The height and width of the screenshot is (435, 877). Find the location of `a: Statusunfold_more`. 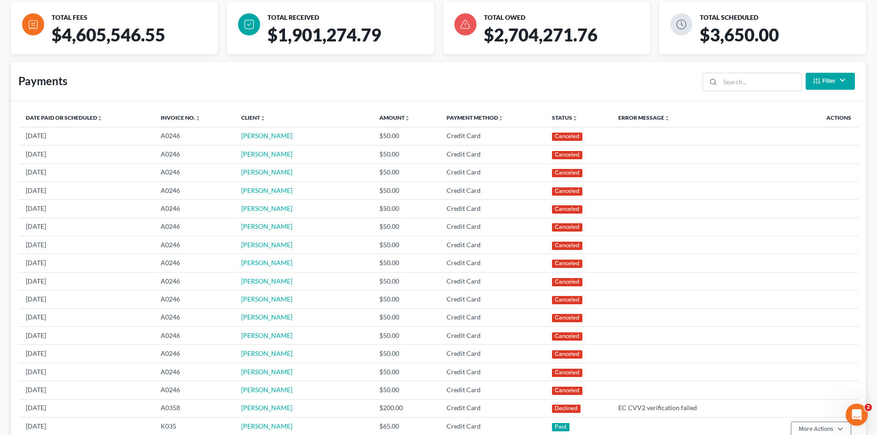

a: Statusunfold_more is located at coordinates (565, 117).